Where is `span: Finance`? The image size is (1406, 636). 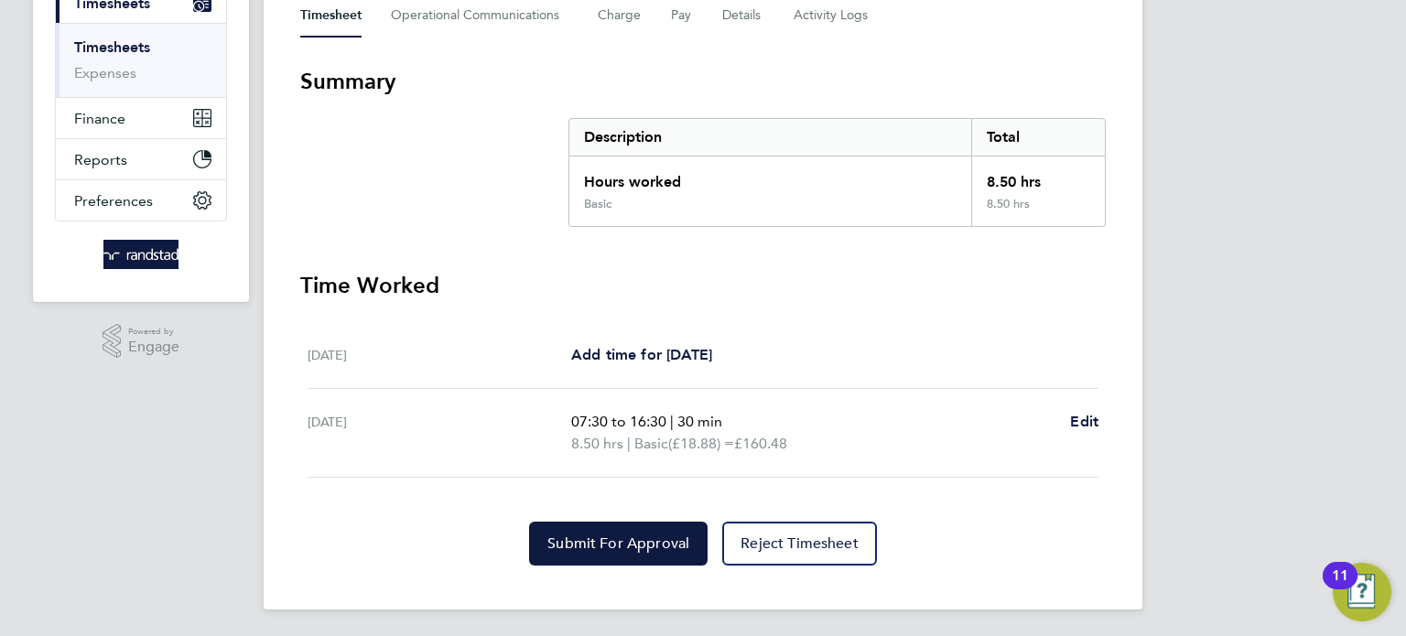
span: Finance is located at coordinates (100, 118).